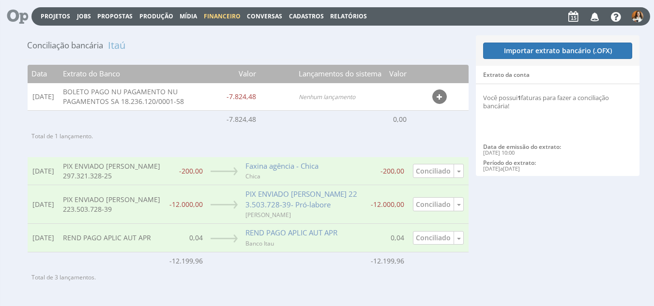 The image size is (654, 306). Describe the element at coordinates (65, 45) in the screenshot. I see `span: Conciliação bancária` at that location.